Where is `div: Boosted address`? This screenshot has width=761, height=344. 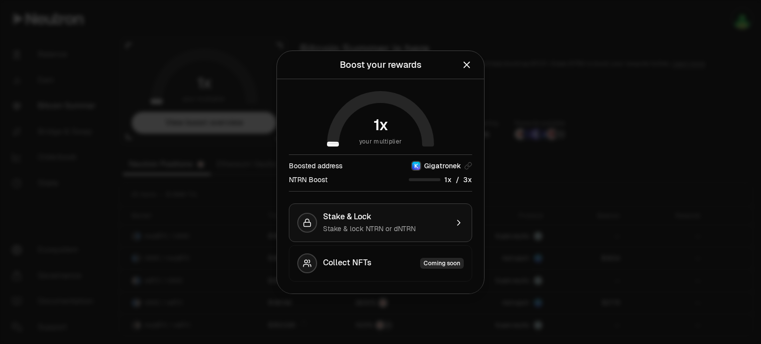
div: Boosted address is located at coordinates (316, 166).